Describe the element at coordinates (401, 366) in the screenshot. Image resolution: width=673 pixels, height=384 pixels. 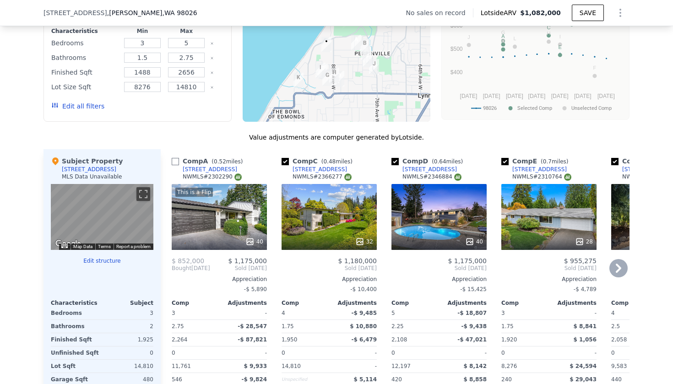
I see `span: 12,197` at that location.